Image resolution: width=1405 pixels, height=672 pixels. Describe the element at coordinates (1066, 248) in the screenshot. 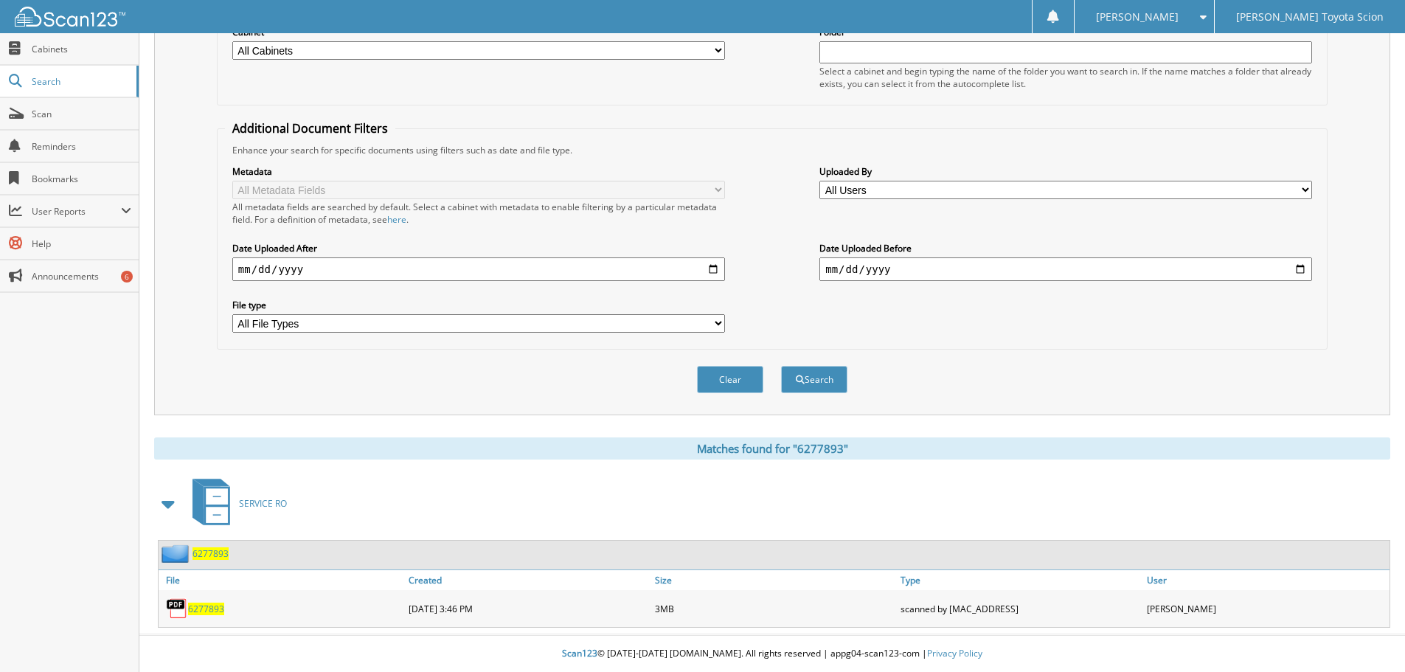

I see `label: Date Uploaded Before` at that location.